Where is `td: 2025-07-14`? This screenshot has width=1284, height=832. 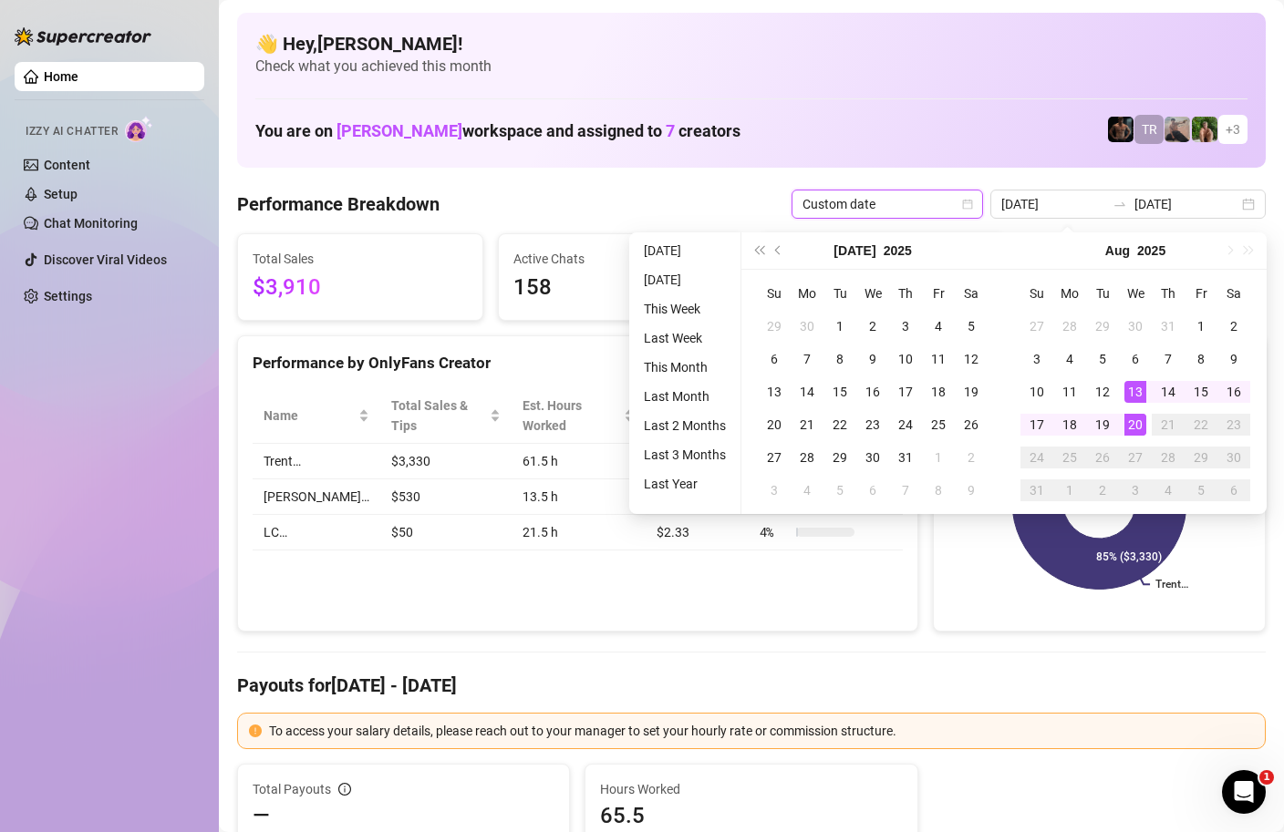
td: 2025-07-14 is located at coordinates (807, 392).